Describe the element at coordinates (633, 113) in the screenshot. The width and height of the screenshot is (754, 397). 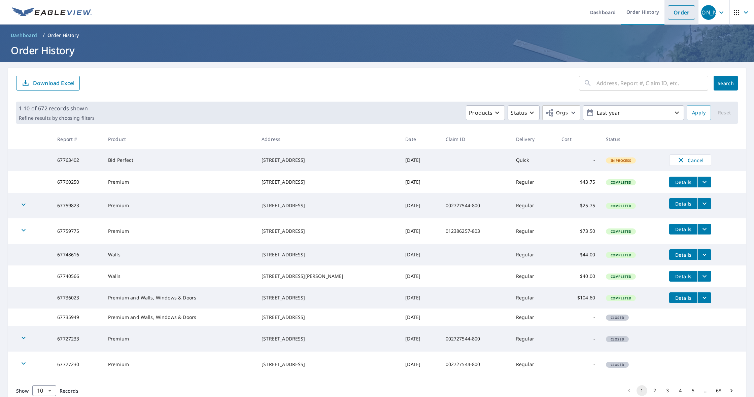
I see `button: Last year` at that location.